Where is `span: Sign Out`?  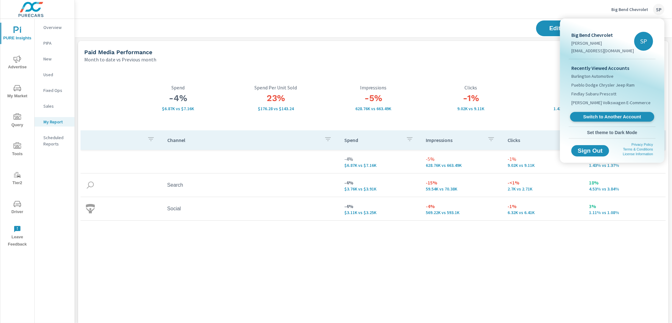 span: Sign Out is located at coordinates (590, 151).